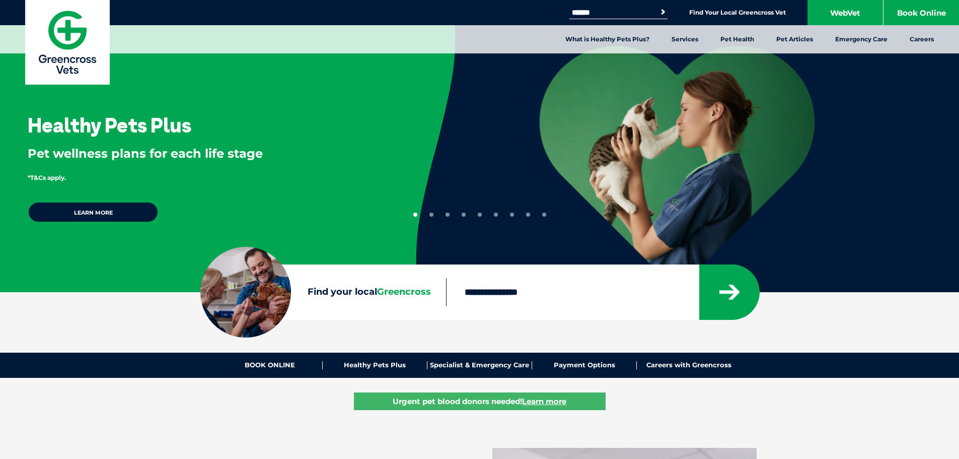 The width and height of the screenshot is (959, 459). What do you see at coordinates (794, 39) in the screenshot?
I see `a: Pet Articles` at bounding box center [794, 39].